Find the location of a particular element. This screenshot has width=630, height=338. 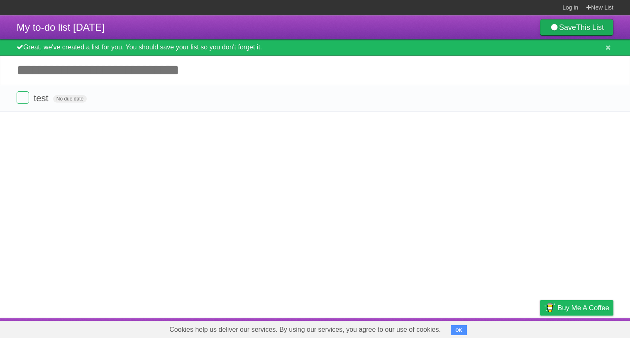

a: SaveThis List is located at coordinates (576, 27).